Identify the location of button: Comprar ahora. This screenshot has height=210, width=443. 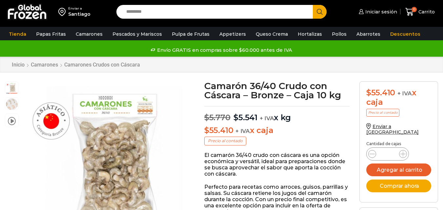
(399, 186).